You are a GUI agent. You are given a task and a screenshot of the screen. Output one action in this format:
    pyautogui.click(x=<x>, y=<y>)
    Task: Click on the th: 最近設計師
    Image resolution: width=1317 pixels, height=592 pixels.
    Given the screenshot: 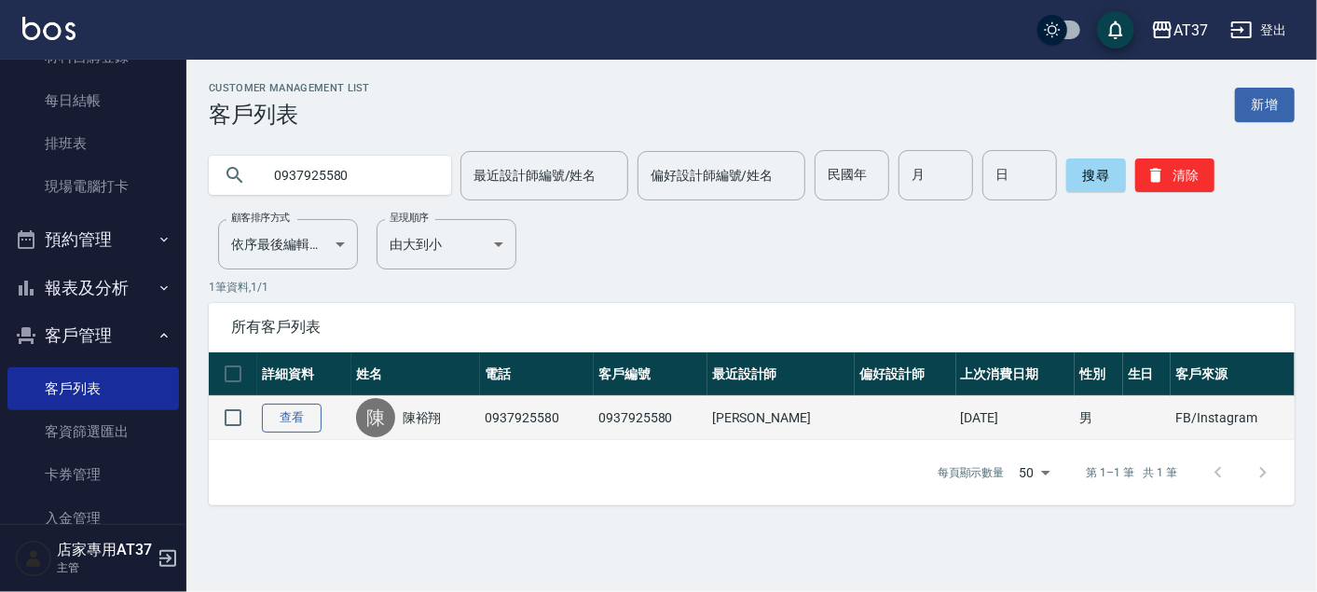 What is the action you would take?
    pyautogui.click(x=781, y=374)
    